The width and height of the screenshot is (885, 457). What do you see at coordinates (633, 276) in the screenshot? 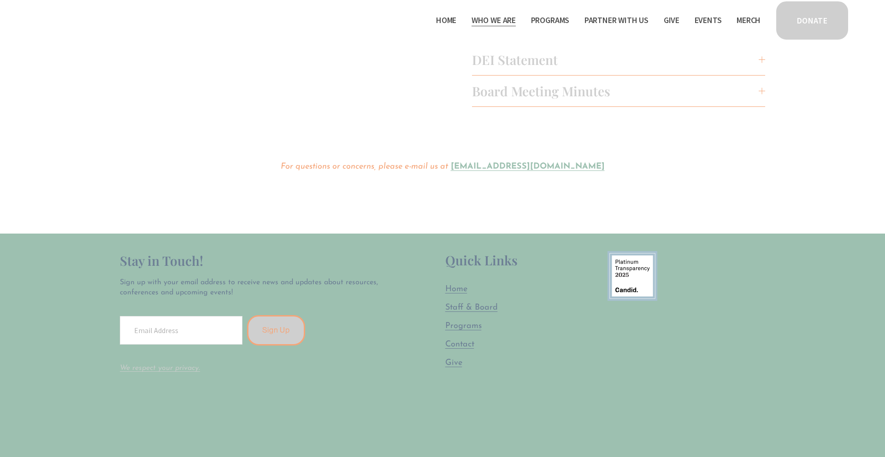
I see `img: 9878580` at bounding box center [633, 276].